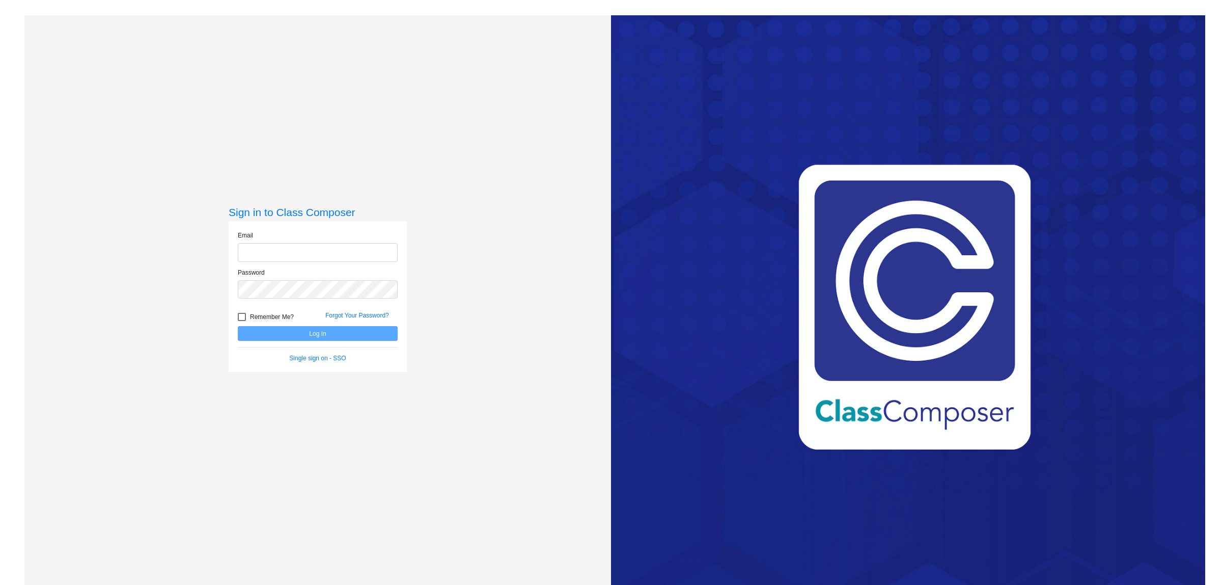 The height and width of the screenshot is (585, 1222). Describe the element at coordinates (251, 272) in the screenshot. I see `label: Password` at that location.